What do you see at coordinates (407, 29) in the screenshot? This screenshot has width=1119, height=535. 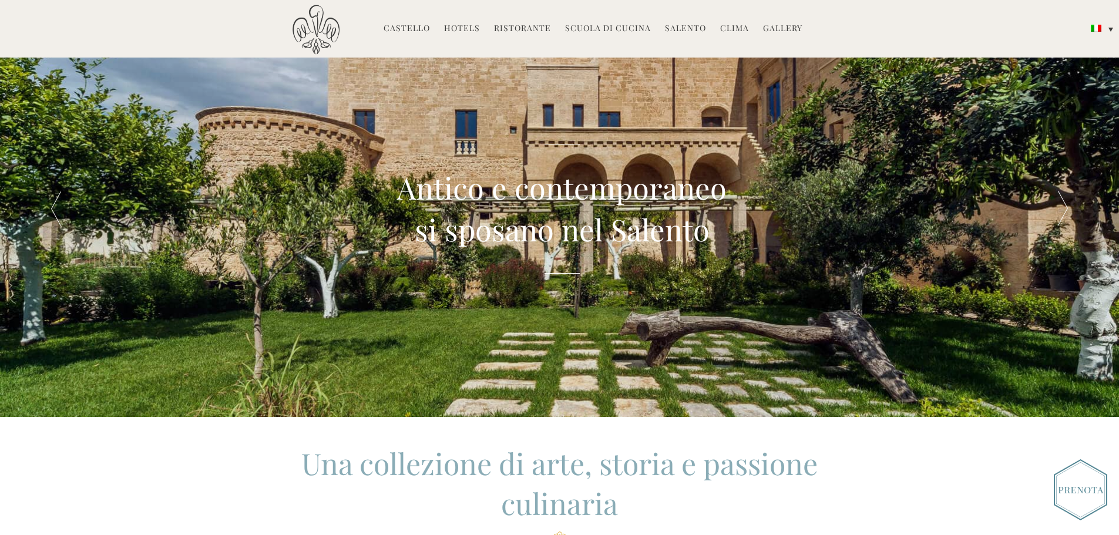 I see `a: Castello` at bounding box center [407, 29].